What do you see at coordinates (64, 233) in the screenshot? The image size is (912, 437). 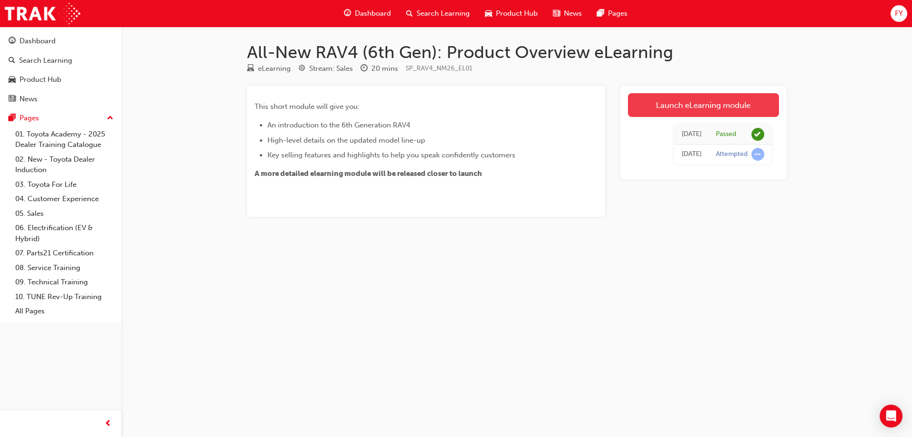 I see `a: 06. Electrification (EV & Hybrid)` at bounding box center [64, 233].